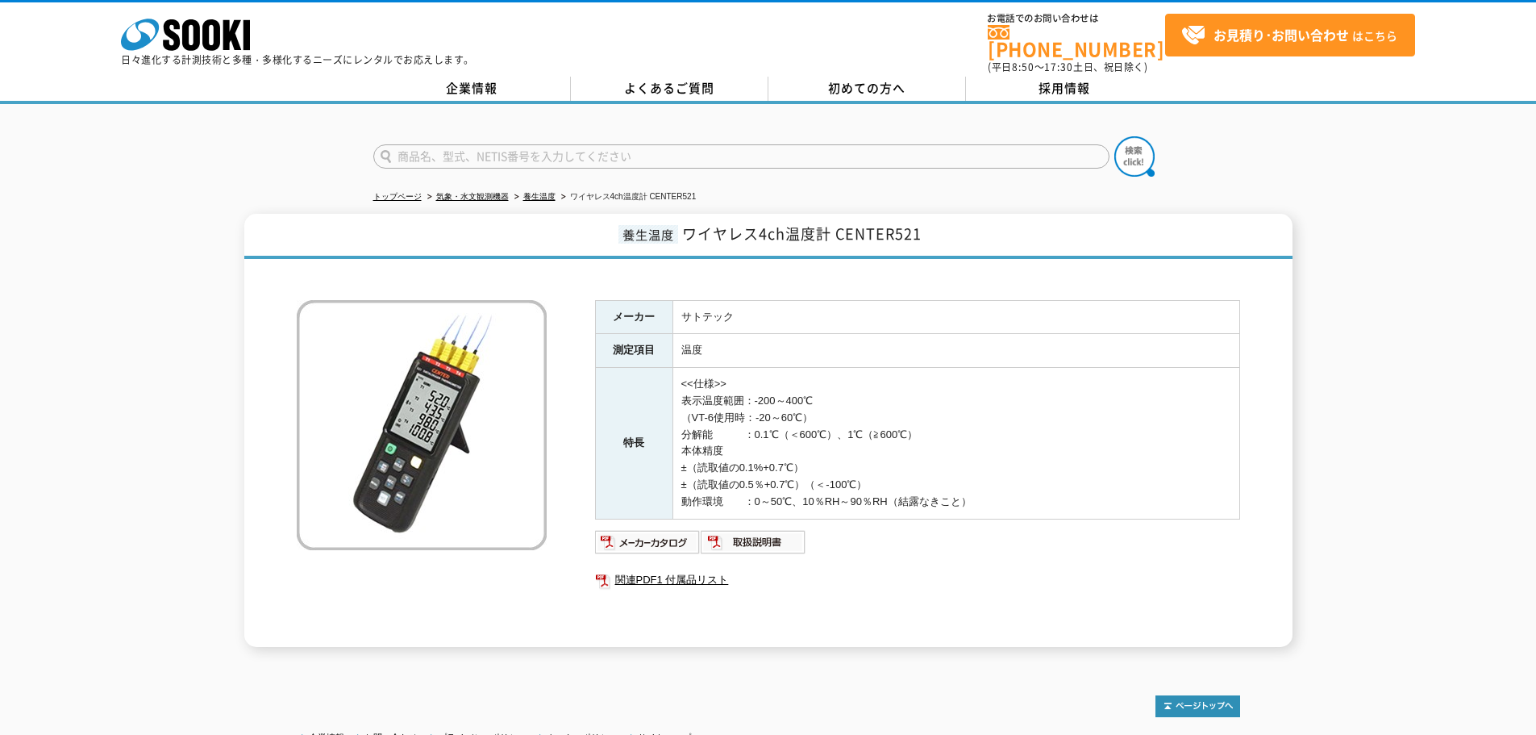  Describe the element at coordinates (1059, 67) in the screenshot. I see `span: 17:30` at that location.